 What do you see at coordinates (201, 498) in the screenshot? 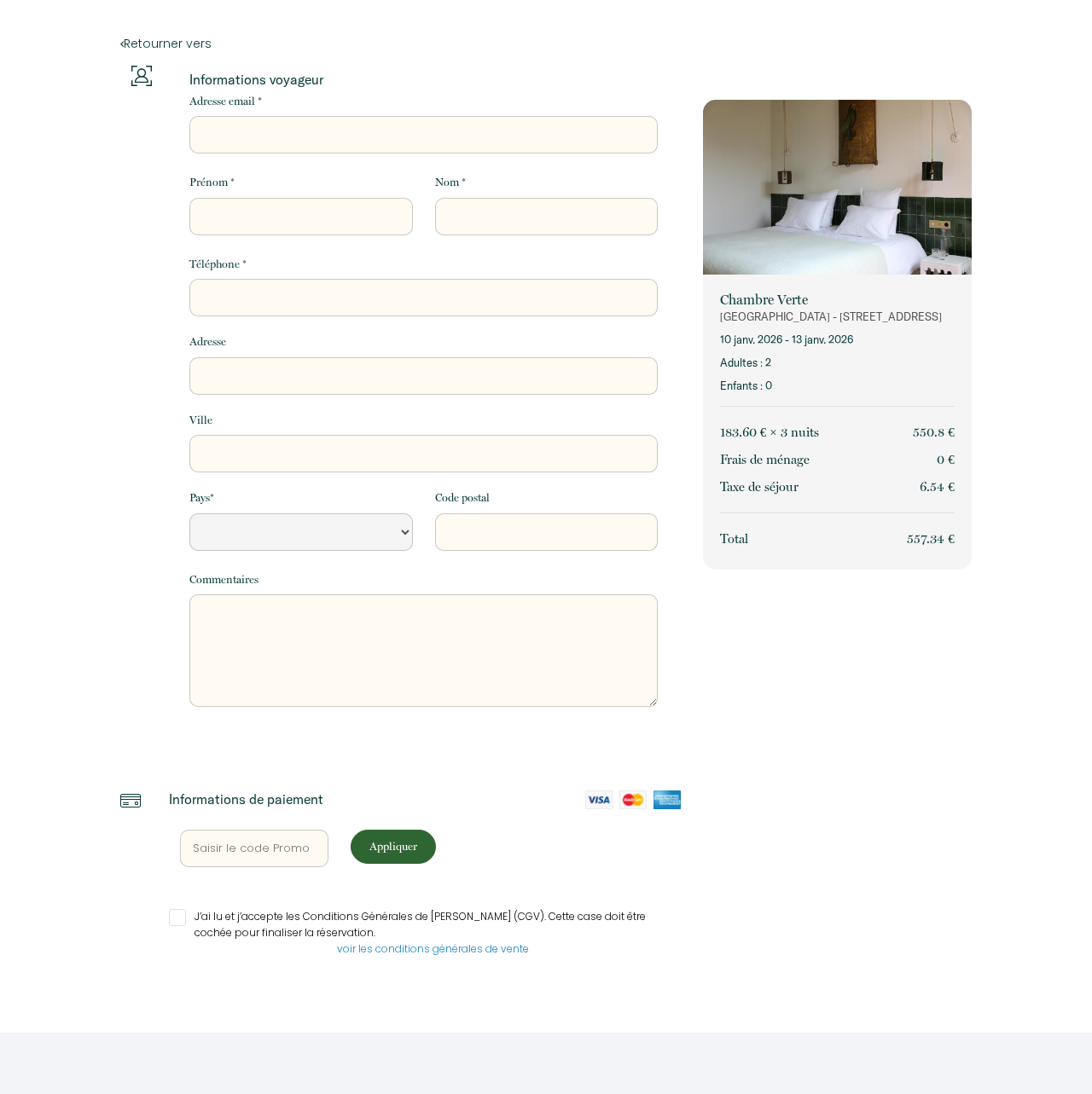
I see `label: Pays` at bounding box center [201, 498].